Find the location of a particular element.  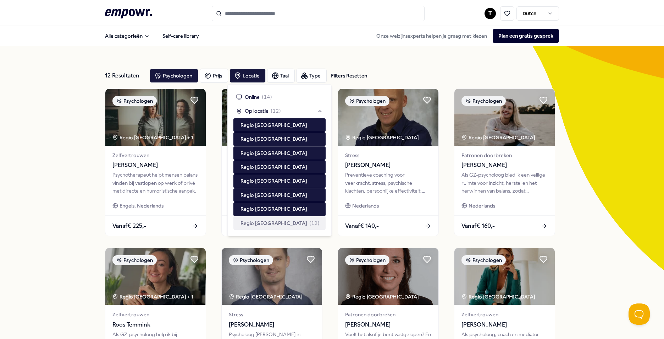

button: Locatie is located at coordinates (248, 76).